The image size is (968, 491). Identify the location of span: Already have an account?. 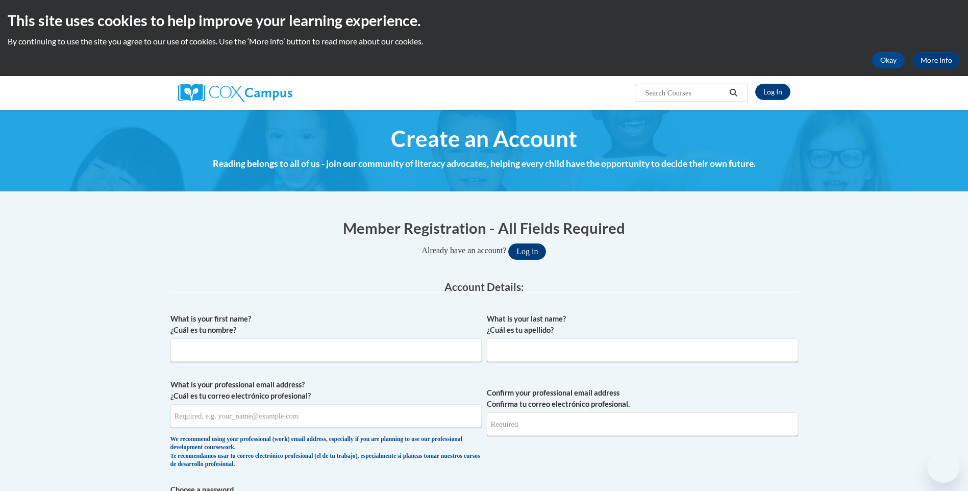
(464, 250).